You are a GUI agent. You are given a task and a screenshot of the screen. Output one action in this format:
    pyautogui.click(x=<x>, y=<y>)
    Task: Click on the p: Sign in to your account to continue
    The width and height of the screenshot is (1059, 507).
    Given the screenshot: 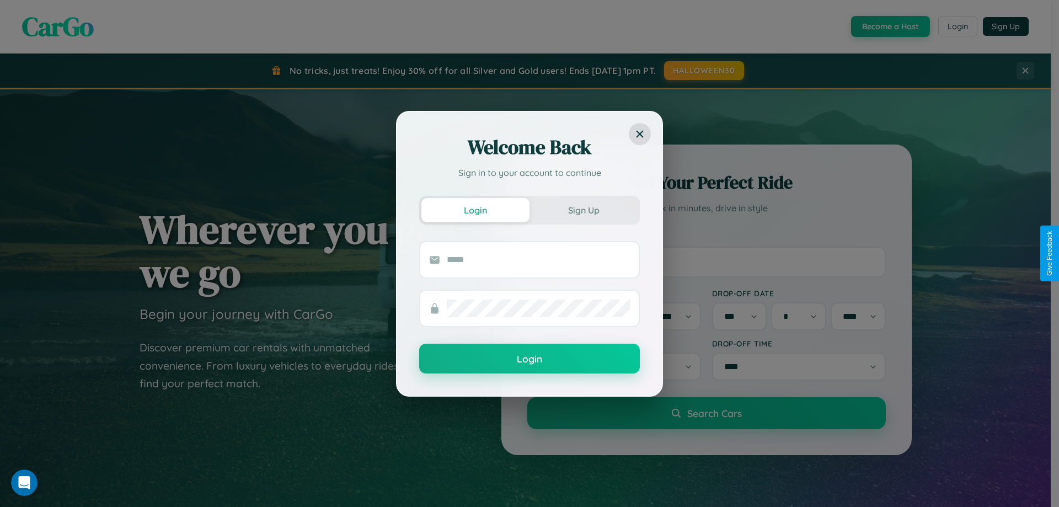 What is the action you would take?
    pyautogui.click(x=529, y=173)
    